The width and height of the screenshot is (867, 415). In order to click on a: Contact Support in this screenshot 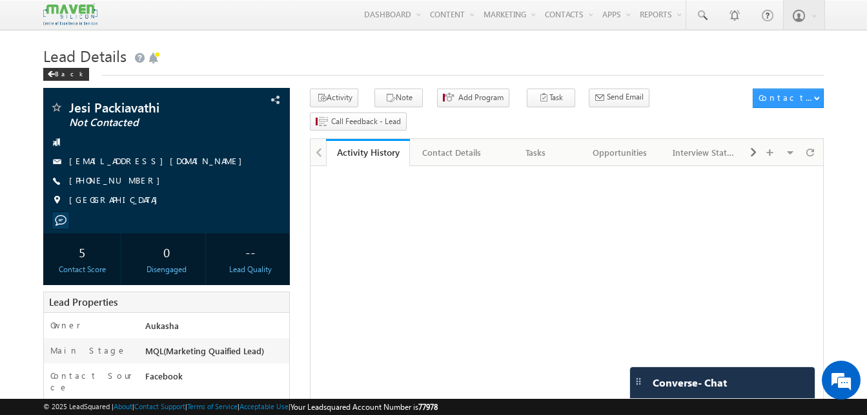, I will do `click(159, 406)`.